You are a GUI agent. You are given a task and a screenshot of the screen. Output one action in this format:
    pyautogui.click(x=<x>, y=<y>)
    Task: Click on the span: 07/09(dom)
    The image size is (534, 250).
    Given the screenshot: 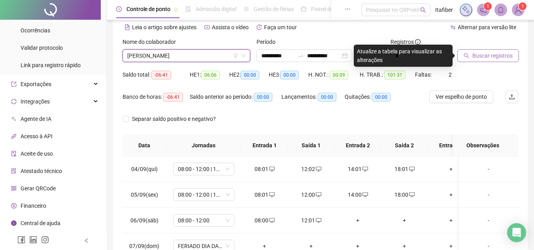 What is the action you would take?
    pyautogui.click(x=144, y=246)
    